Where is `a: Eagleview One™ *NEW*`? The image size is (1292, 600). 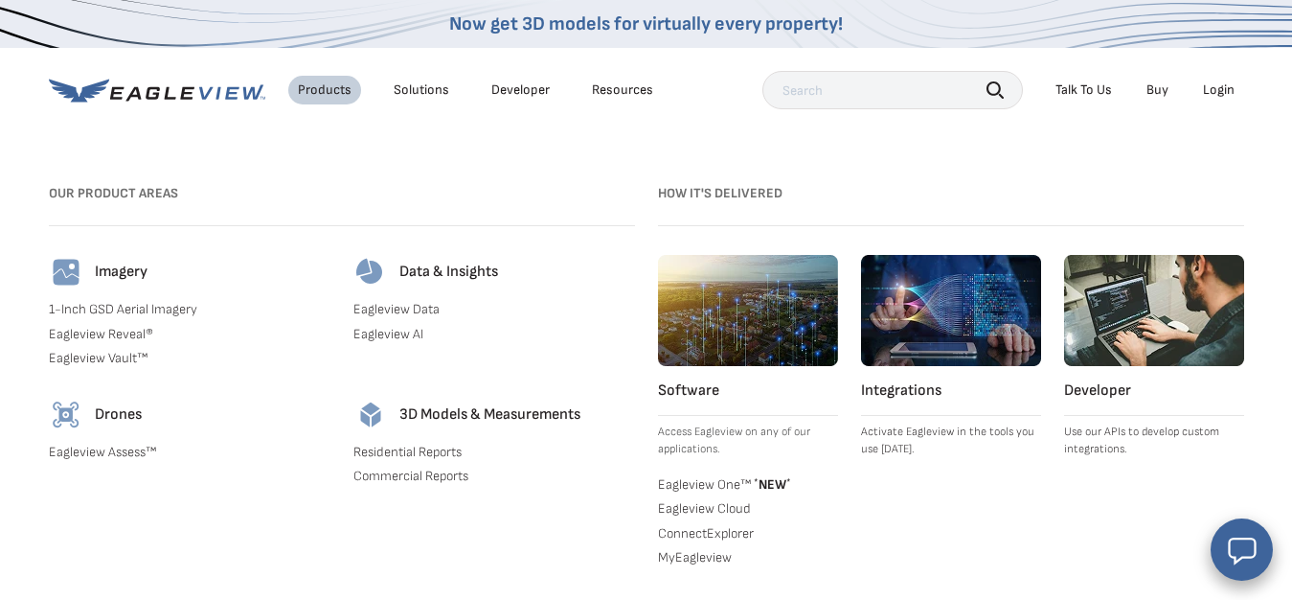 a: Eagleview One™ *NEW* is located at coordinates (748, 483).